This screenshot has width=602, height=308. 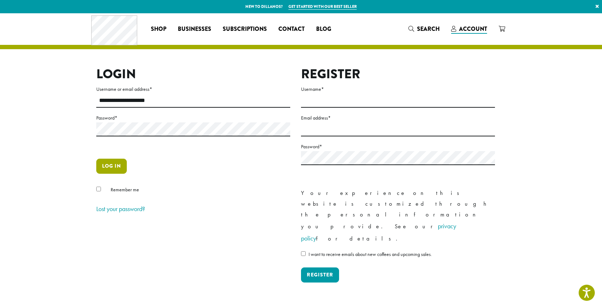 I want to click on h2: Login, so click(x=193, y=74).